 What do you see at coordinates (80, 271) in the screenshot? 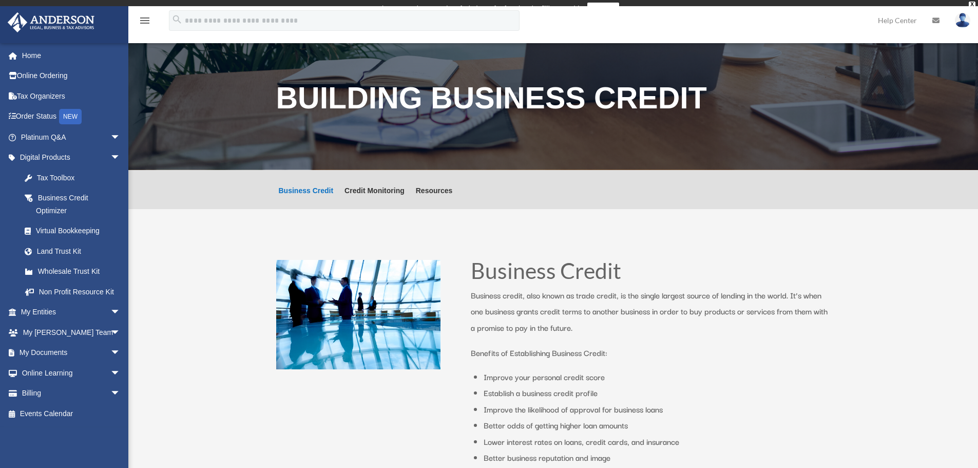
I see `div: Wholesale Trust Kit` at bounding box center [80, 271].